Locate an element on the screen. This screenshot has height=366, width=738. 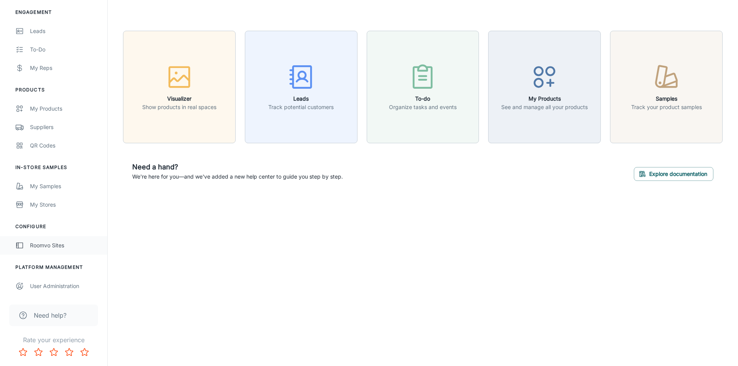
h6: Need a hand? is located at coordinates (238, 167).